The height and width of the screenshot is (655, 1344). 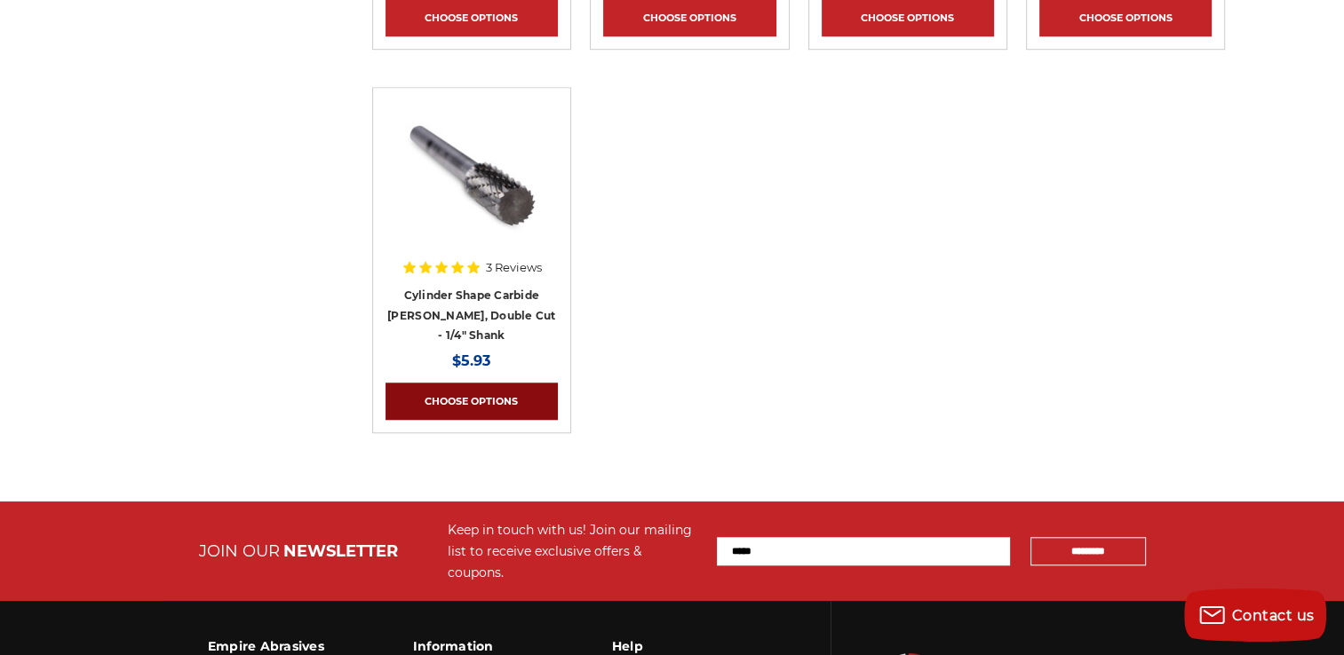 I want to click on div: Keep in touch with us! Join our mailing list to receive exclusive offers & coupons., so click(x=573, y=552).